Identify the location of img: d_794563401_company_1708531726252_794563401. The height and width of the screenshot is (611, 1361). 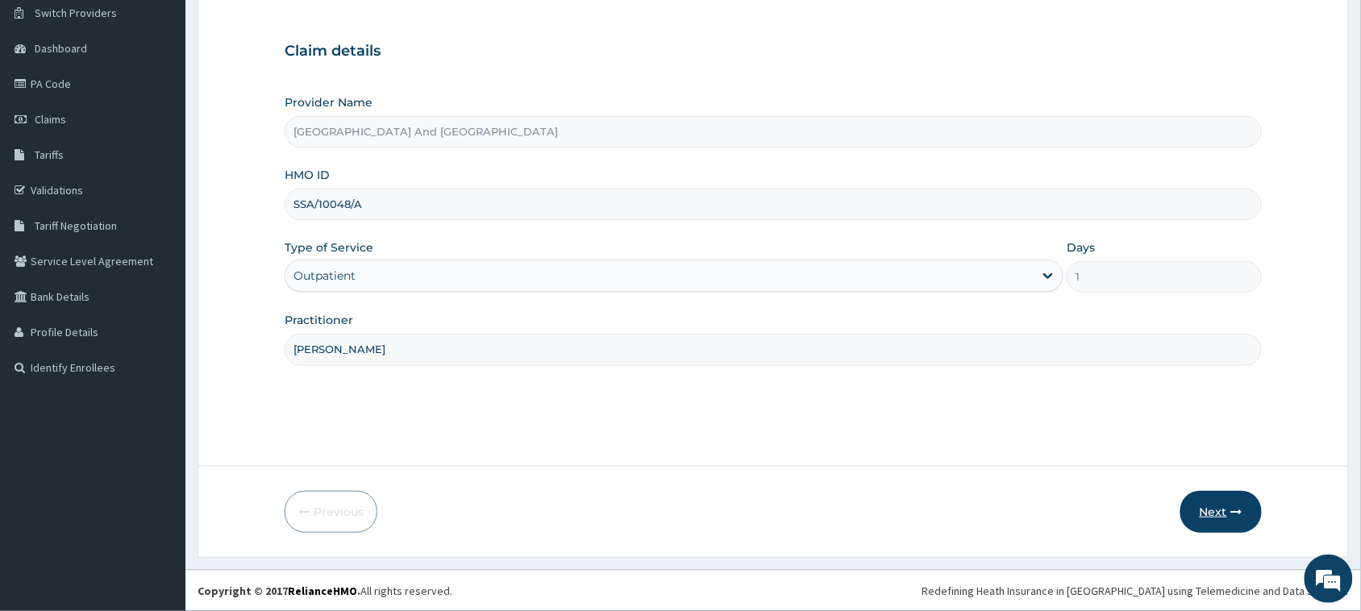
(48, 101).